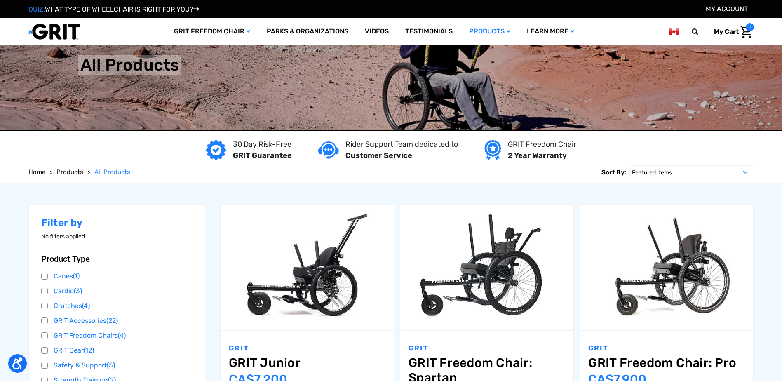 The height and width of the screenshot is (381, 782). What do you see at coordinates (487, 267) in the screenshot?
I see `a: GRIT Freedom Chair: Spartan,$3,995.00` at bounding box center [487, 267].